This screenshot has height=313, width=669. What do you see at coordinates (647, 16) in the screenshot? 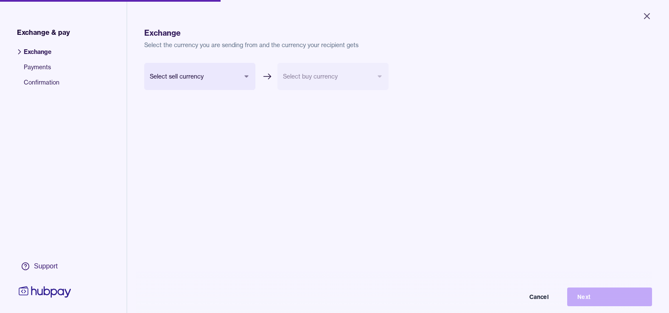
I see `button: Close` at bounding box center [647, 16].